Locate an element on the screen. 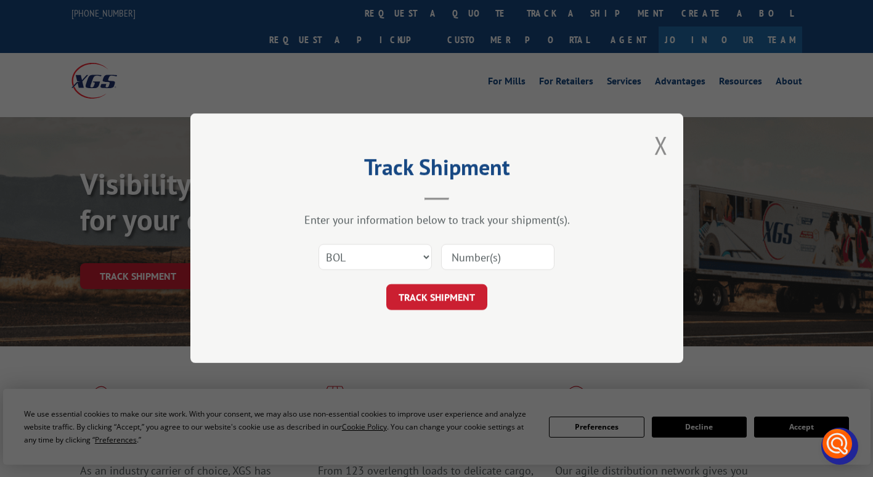 This screenshot has width=873, height=477. button: Close modal is located at coordinates (661, 145).